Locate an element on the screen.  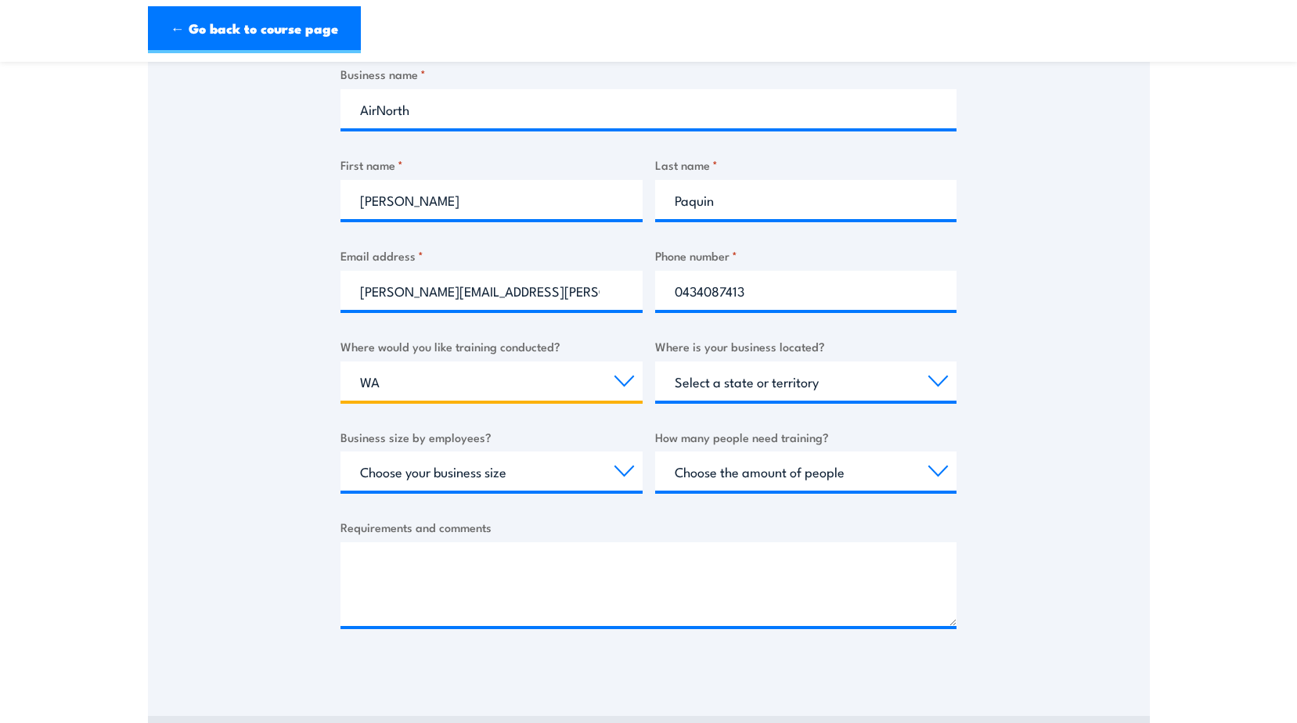
label: Last name is located at coordinates (806, 164).